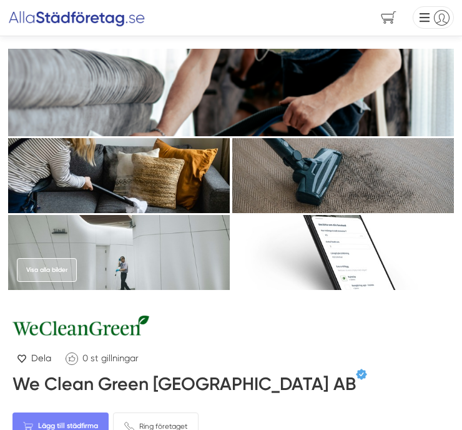 This screenshot has height=430, width=462. I want to click on a: Klicka för att gilla We Clean Green Sweden AB, so click(102, 358).